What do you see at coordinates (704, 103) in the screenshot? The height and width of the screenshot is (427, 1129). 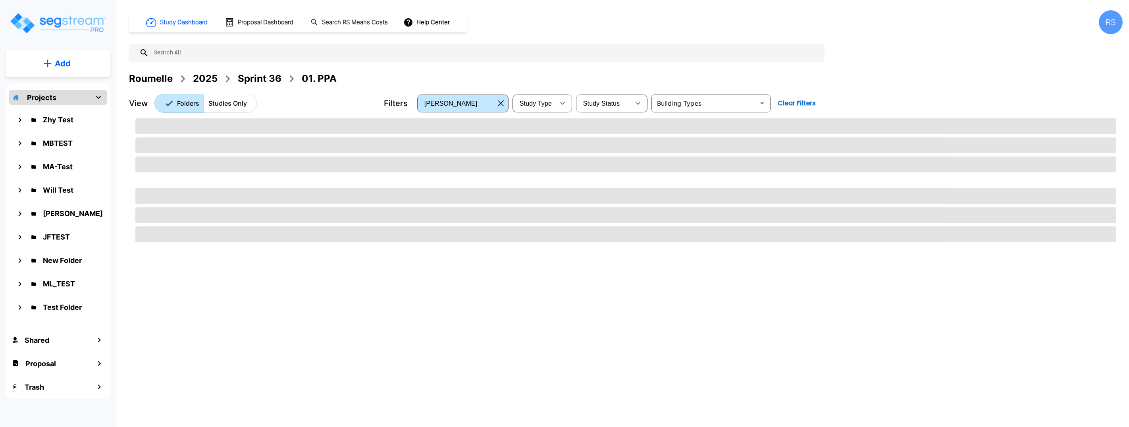 I see `input: Building Types` at bounding box center [704, 103].